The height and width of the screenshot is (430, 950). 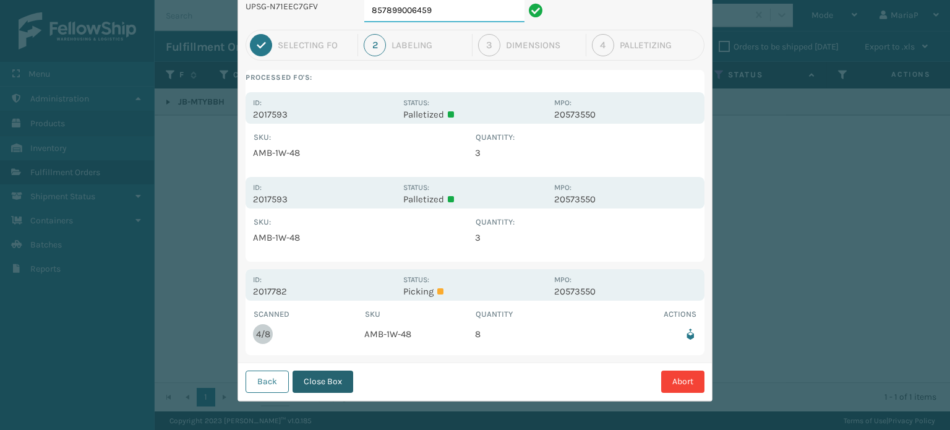 What do you see at coordinates (324, 291) in the screenshot?
I see `p: 2017782` at bounding box center [324, 291].